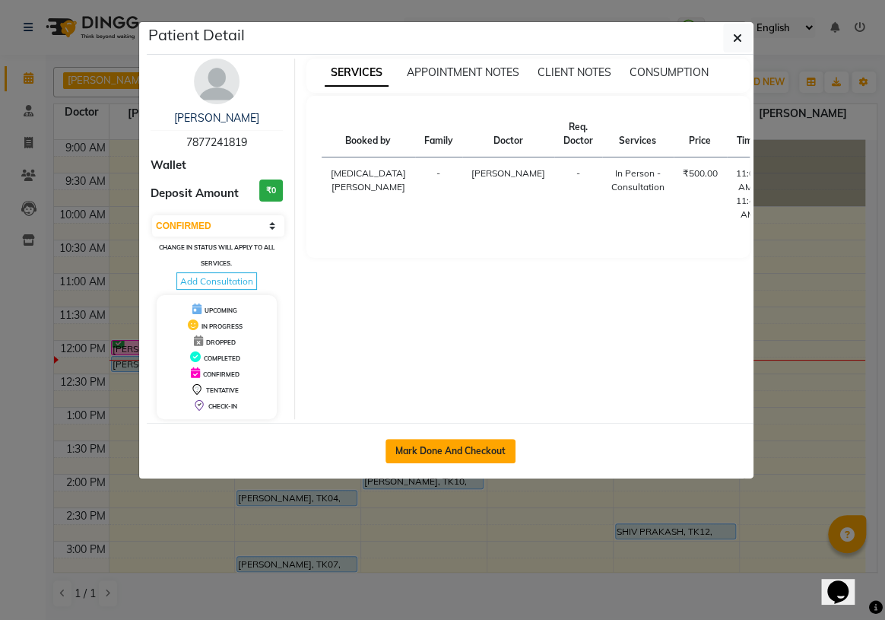 The height and width of the screenshot is (620, 885). I want to click on span: CHECK-IN, so click(223, 406).